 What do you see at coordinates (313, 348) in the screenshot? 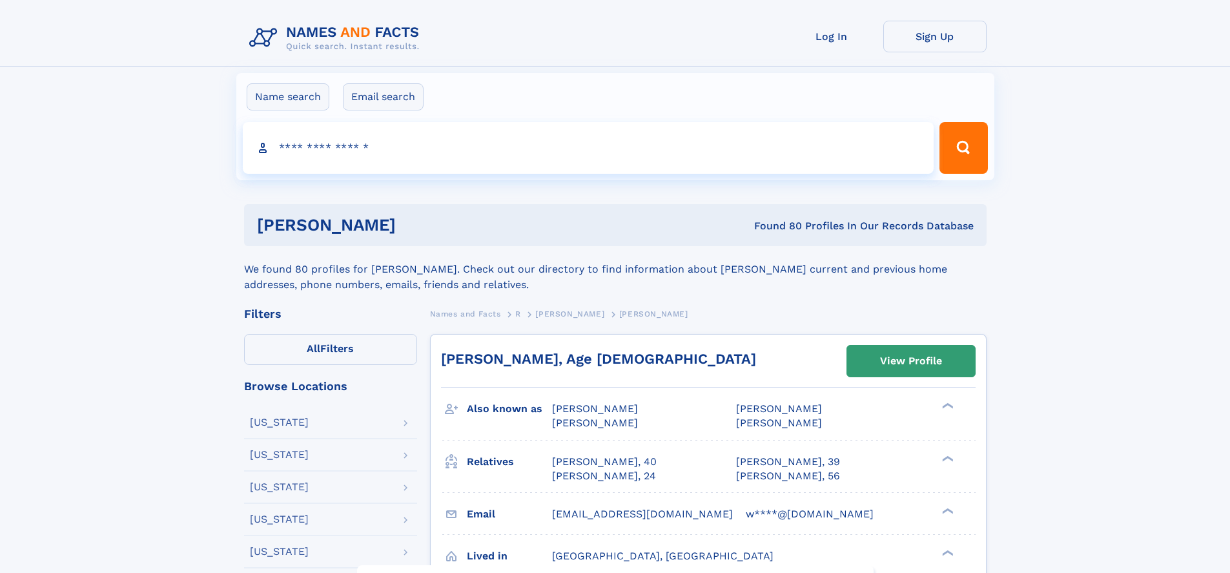
I see `span: All` at bounding box center [313, 348].